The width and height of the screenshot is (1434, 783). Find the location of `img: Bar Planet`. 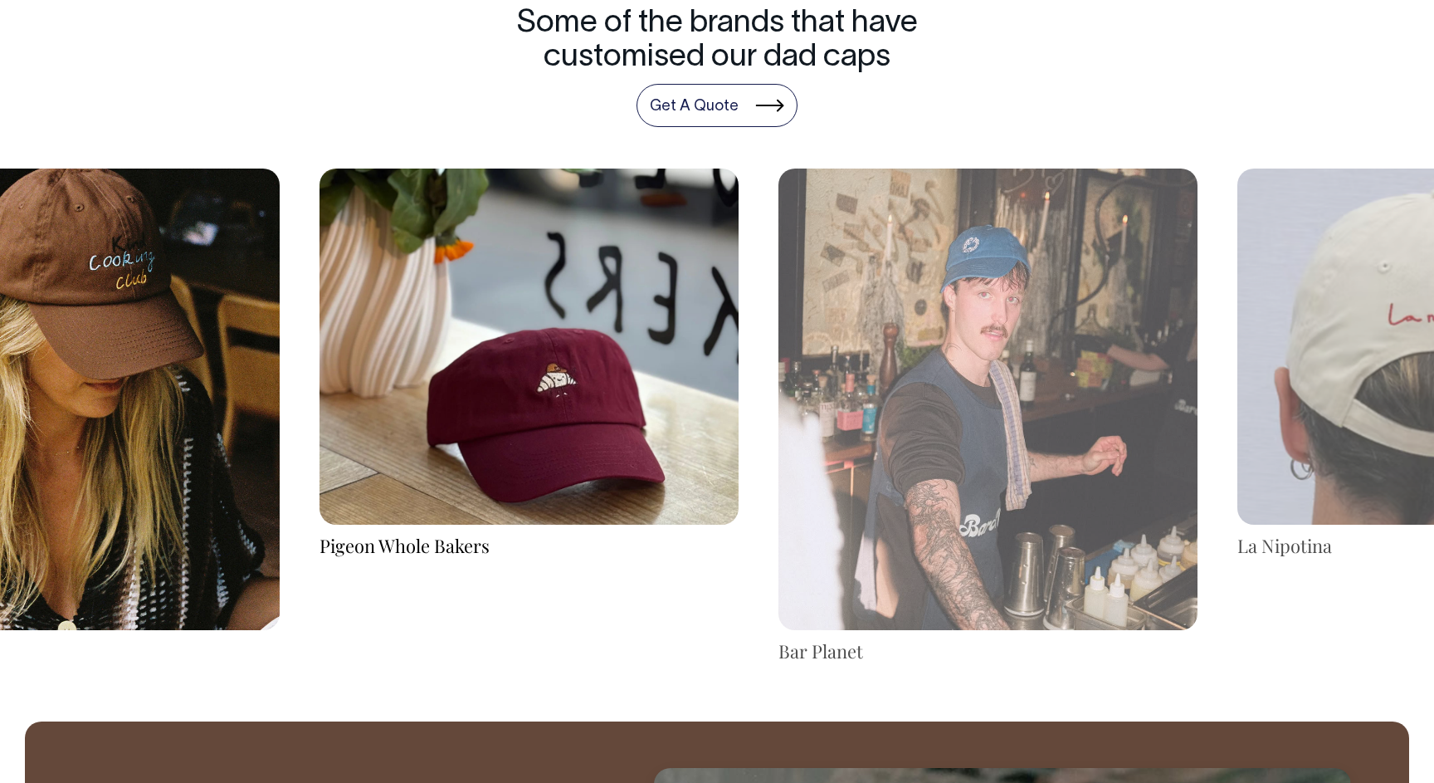

img: Bar Planet is located at coordinates (988, 399).